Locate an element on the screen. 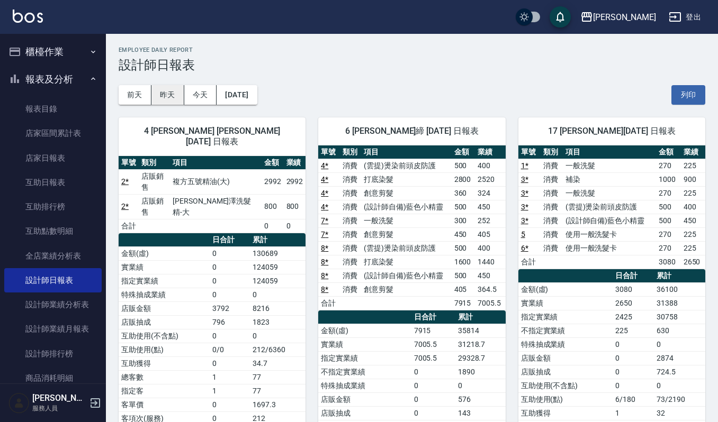 The height and width of the screenshot is (422, 718). a: 設計師排行榜 is located at coordinates (53, 354).